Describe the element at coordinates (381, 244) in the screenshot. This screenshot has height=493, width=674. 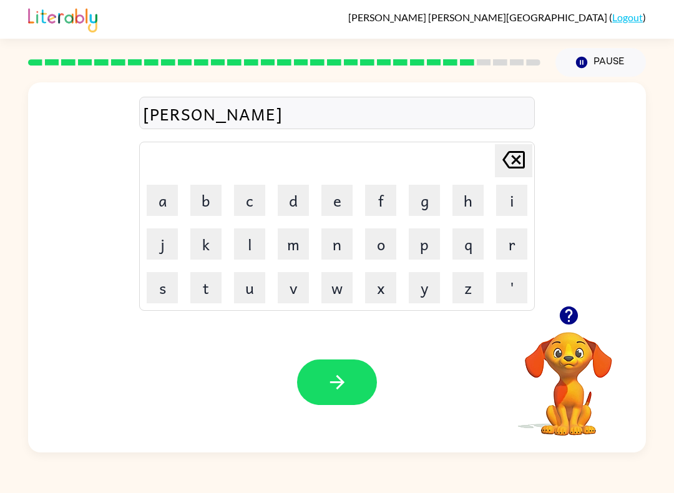
I see `button: o` at that location.